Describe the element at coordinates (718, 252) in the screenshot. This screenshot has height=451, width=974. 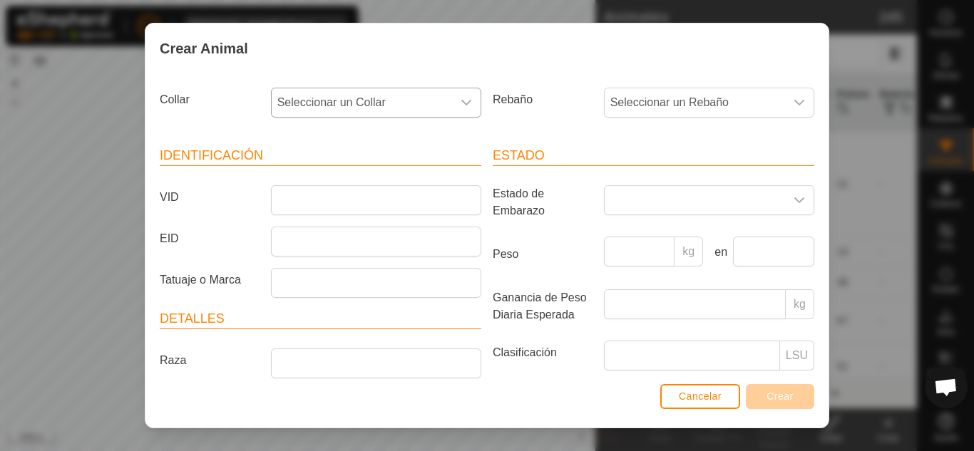
I see `label: en` at that location.